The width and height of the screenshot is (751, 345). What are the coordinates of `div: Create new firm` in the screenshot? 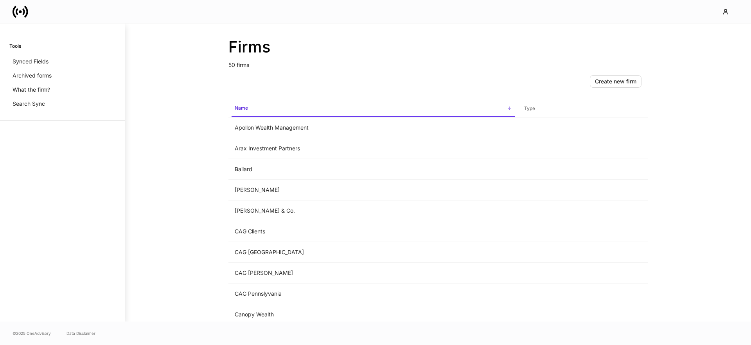 It's located at (616, 81).